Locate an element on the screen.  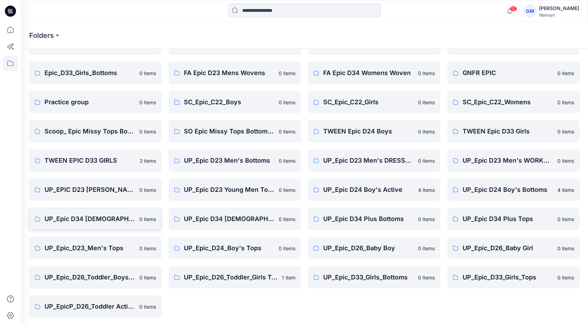
p: TWEEN Epic D24 Boys is located at coordinates (369, 131).